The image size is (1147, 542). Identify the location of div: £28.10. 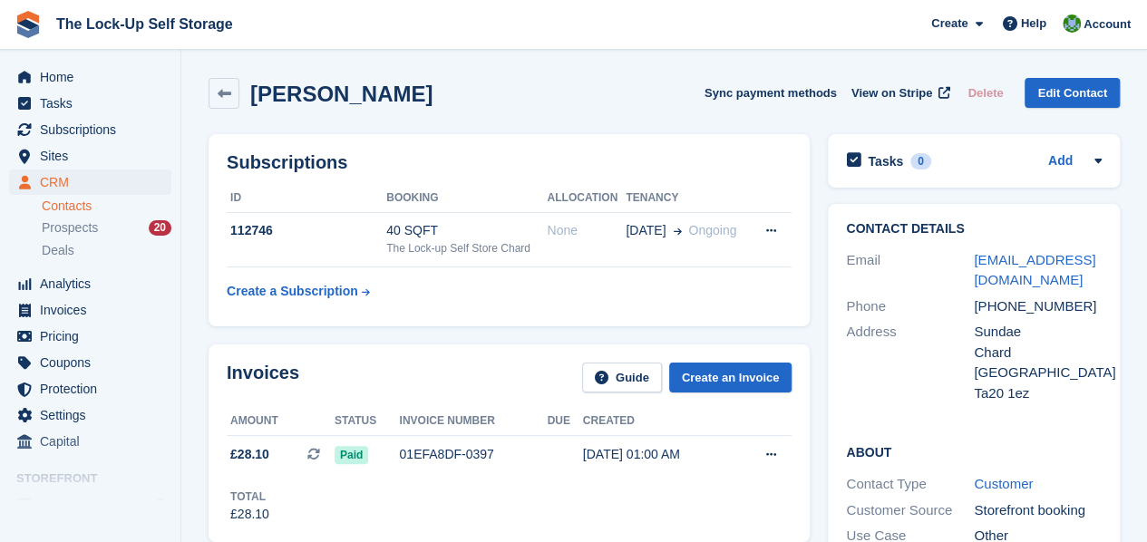
(249, 514).